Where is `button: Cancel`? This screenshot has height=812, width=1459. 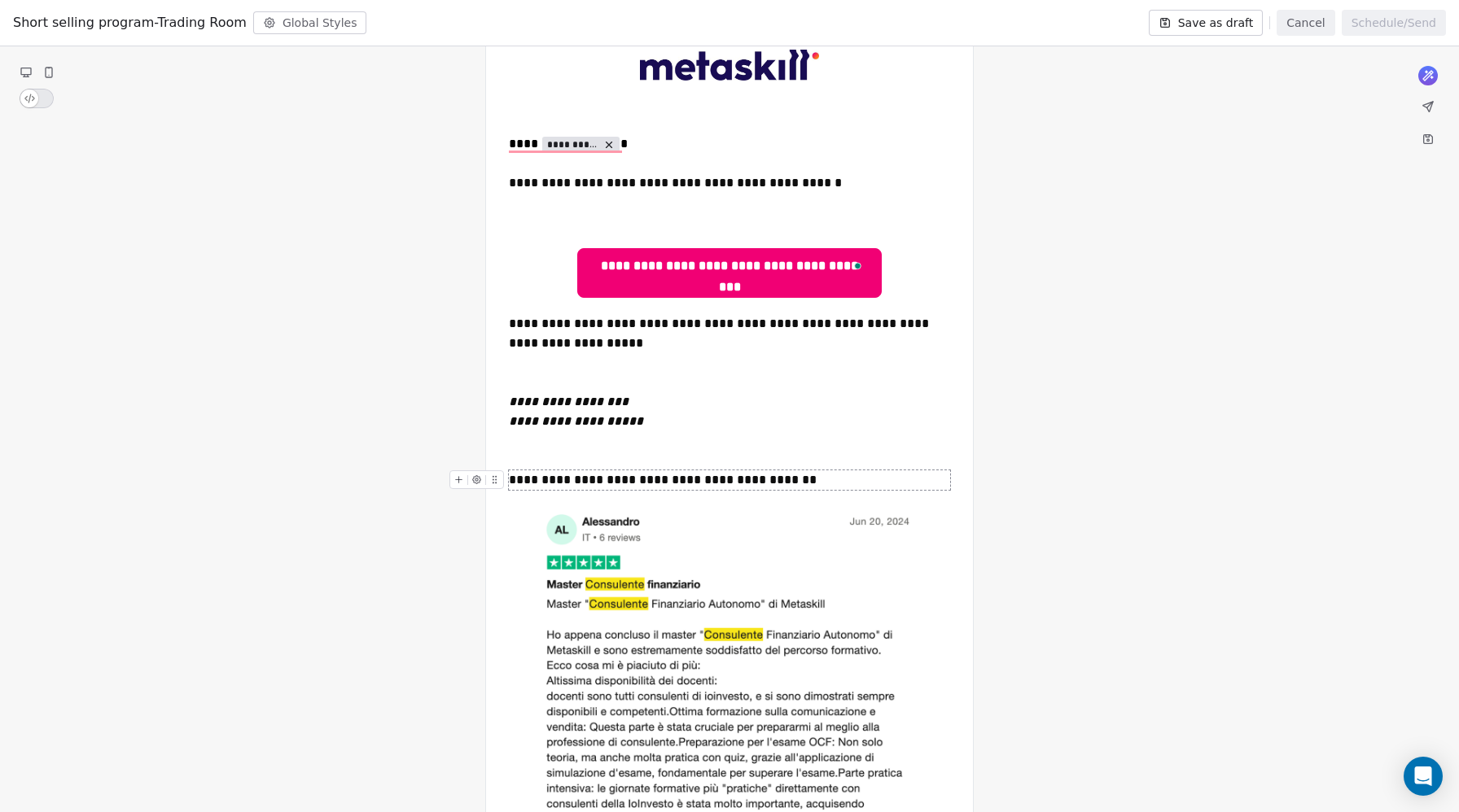
button: Cancel is located at coordinates (1305, 23).